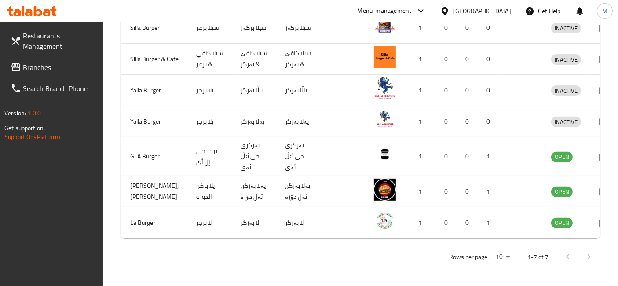  What do you see at coordinates (156, 59) in the screenshot?
I see `td: Silla Burger & Cafe` at bounding box center [156, 59].